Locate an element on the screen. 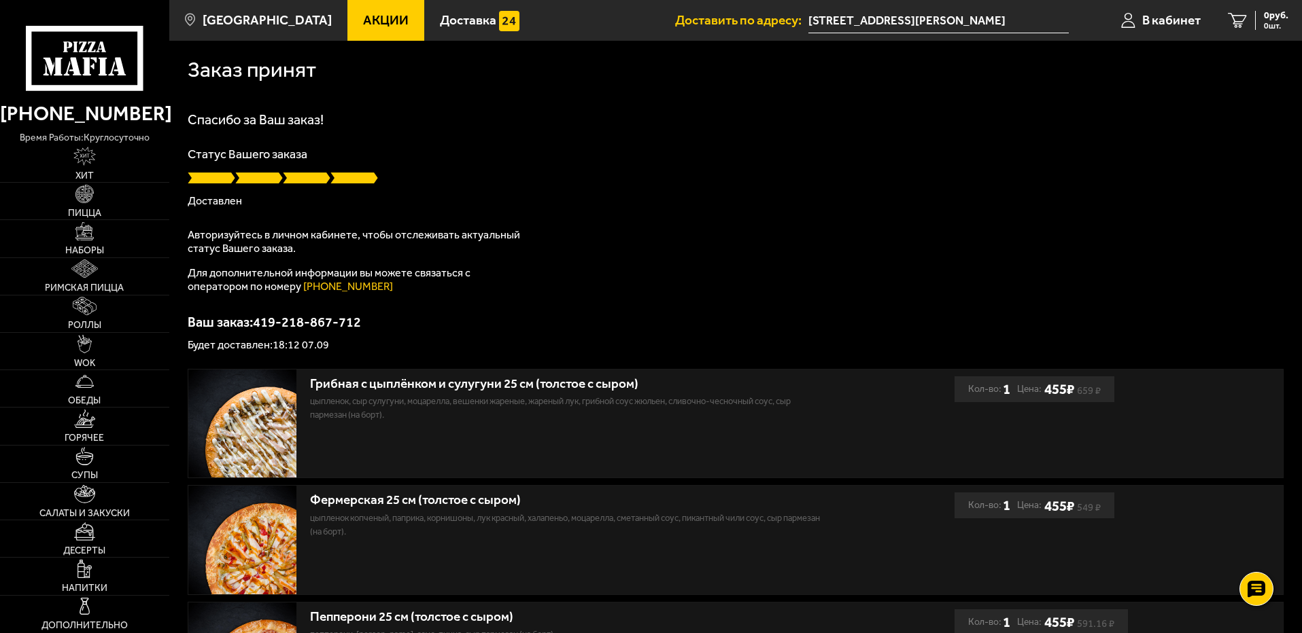 The height and width of the screenshot is (633, 1302). span: Обеды is located at coordinates (84, 401).